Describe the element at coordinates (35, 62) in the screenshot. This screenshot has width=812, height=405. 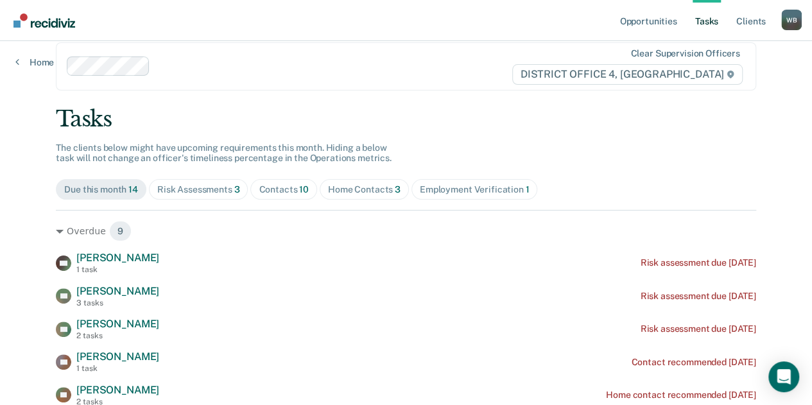
I see `a: Home` at that location.